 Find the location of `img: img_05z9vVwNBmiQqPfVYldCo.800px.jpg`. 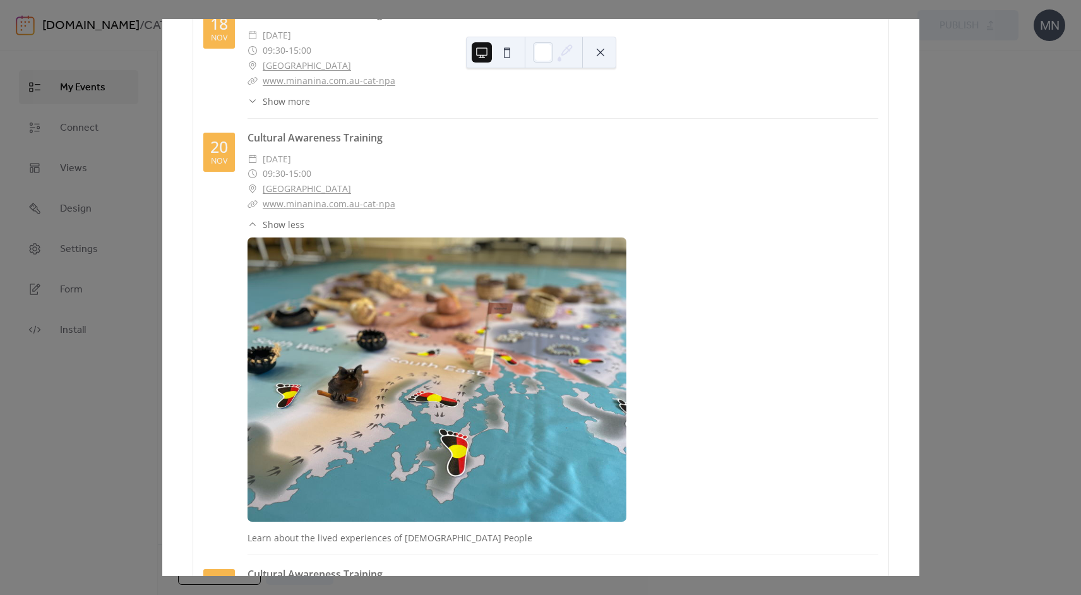

img: img_05z9vVwNBmiQqPfVYldCo.800px.jpg is located at coordinates (437, 380).